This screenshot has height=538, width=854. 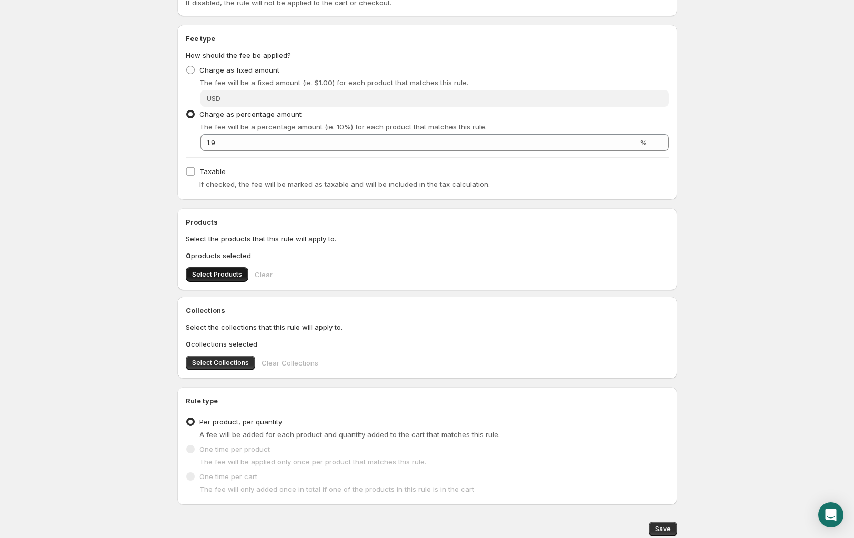 I want to click on button: Select Products, so click(x=217, y=275).